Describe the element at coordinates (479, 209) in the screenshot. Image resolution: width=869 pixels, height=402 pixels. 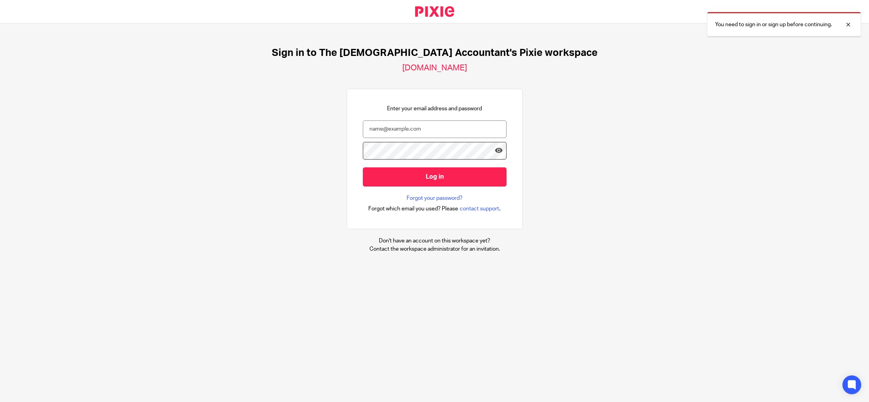
I see `span: contact support` at that location.